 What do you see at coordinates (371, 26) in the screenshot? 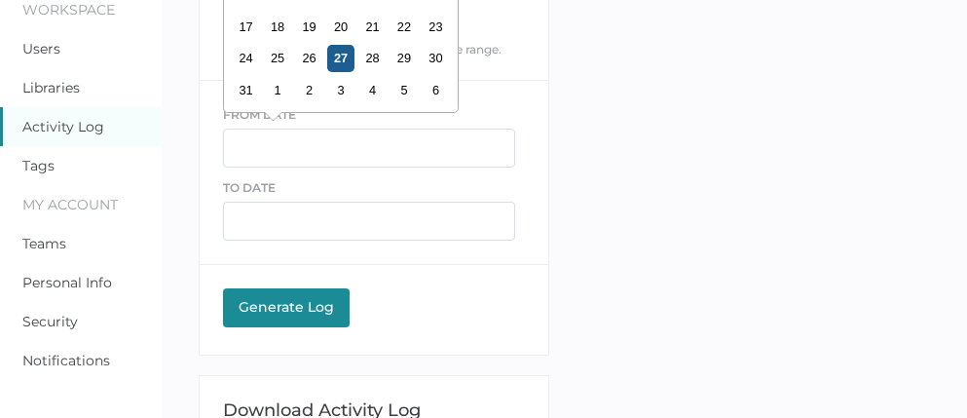
I see `div: Choose Thursday, August 21st, 2025` at bounding box center [371, 26].